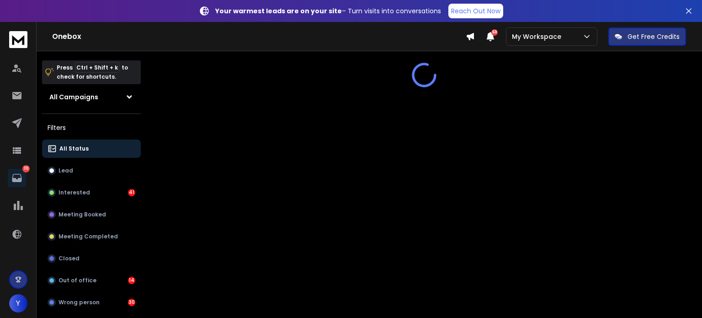 Image resolution: width=702 pixels, height=318 pixels. Describe the element at coordinates (92, 72) in the screenshot. I see `p: Press to check for shortcuts.` at that location.